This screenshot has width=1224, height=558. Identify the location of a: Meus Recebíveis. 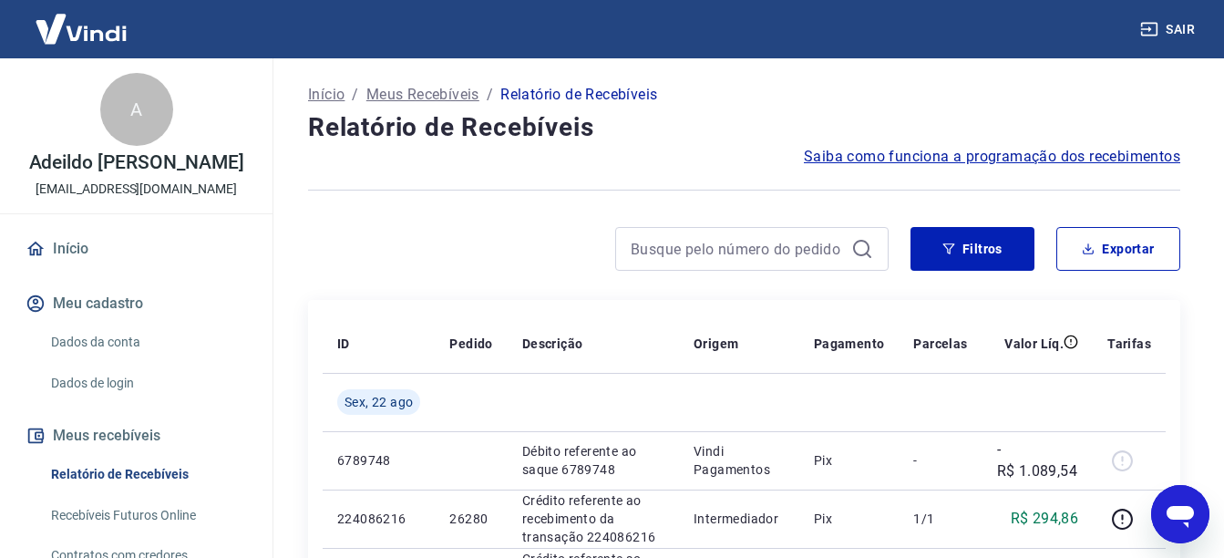
(423, 95).